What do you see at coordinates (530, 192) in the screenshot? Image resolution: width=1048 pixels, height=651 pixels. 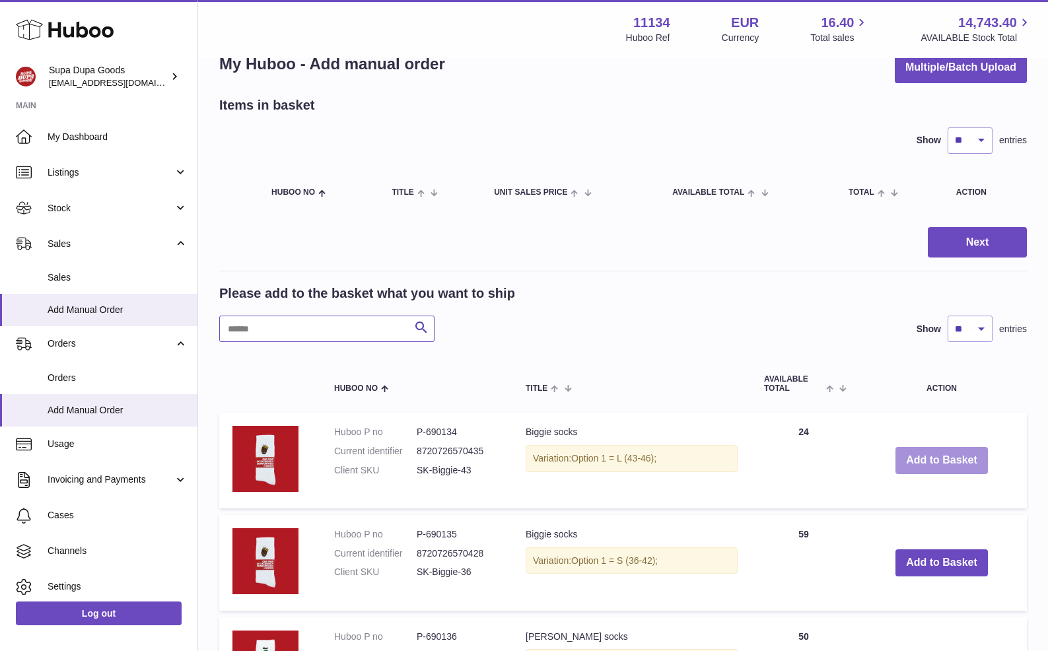 I see `span: Unit Sales Price` at bounding box center [530, 192].